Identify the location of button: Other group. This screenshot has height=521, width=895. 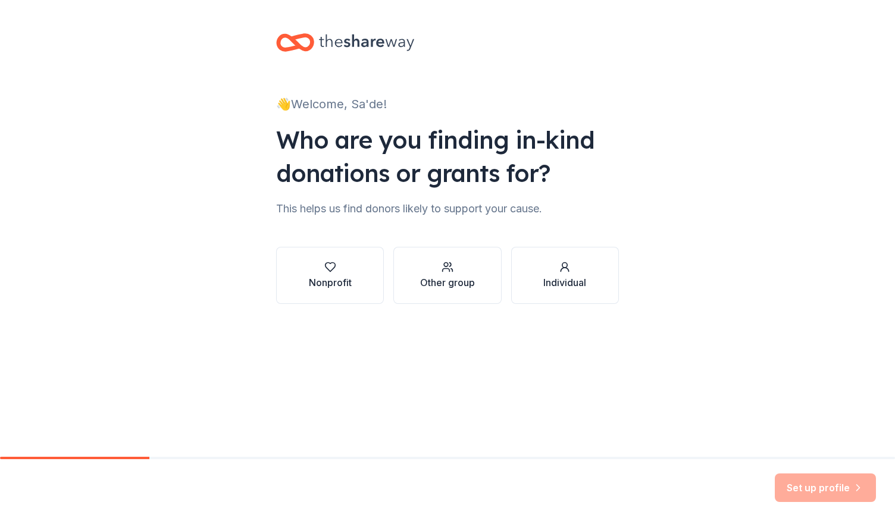
(447, 275).